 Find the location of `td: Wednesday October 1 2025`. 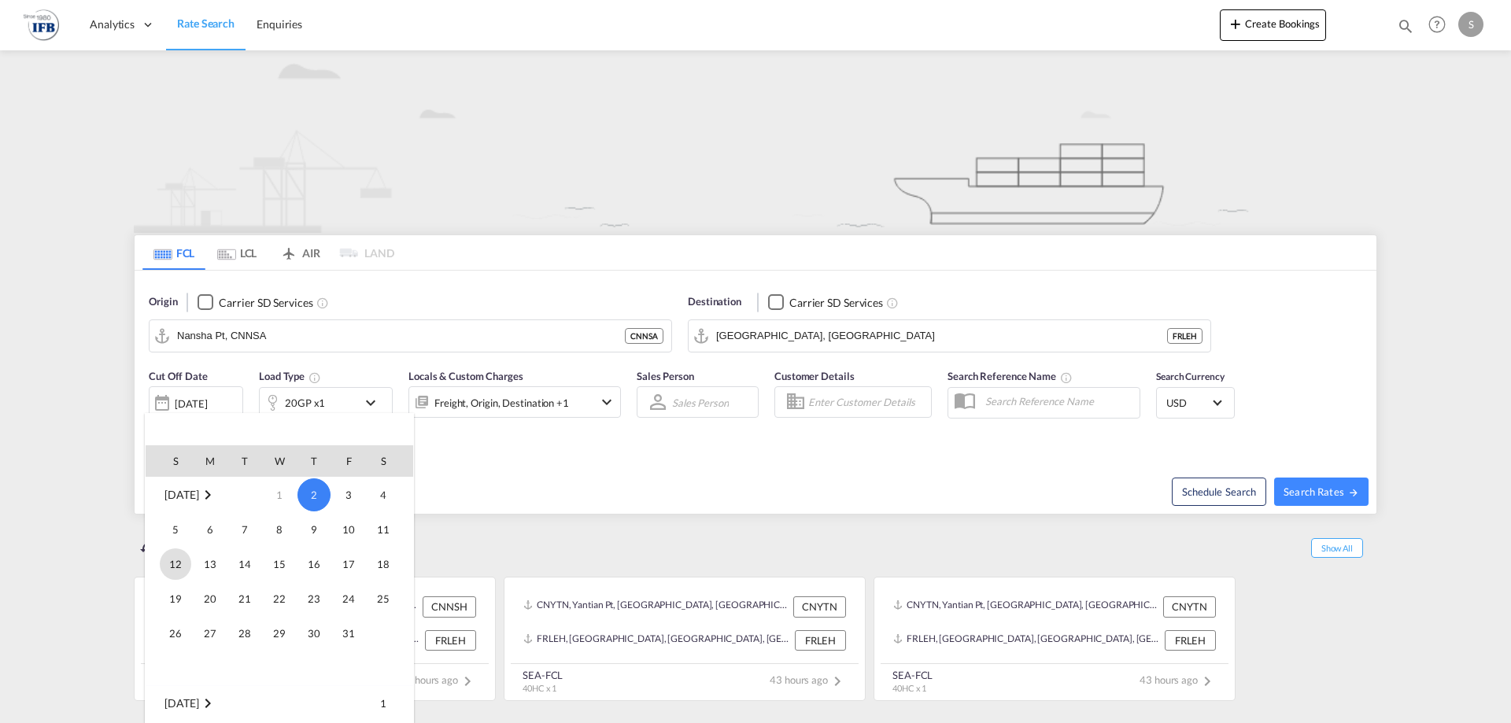

td: Wednesday October 1 2025 is located at coordinates (279, 495).